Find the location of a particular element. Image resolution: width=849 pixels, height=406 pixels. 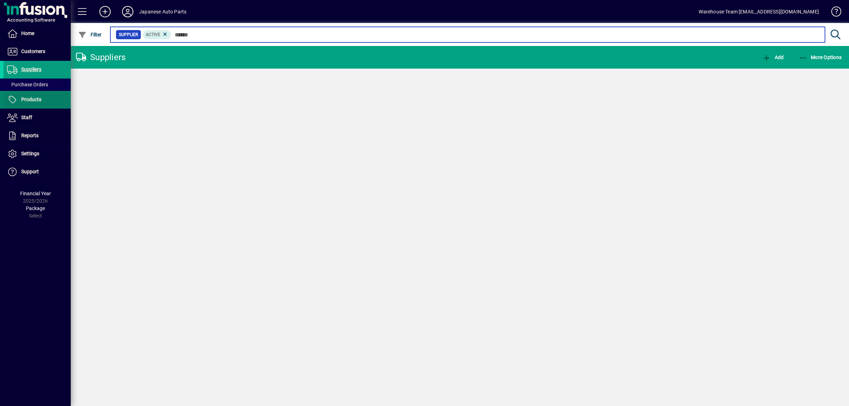

button: More Options is located at coordinates (820, 57).